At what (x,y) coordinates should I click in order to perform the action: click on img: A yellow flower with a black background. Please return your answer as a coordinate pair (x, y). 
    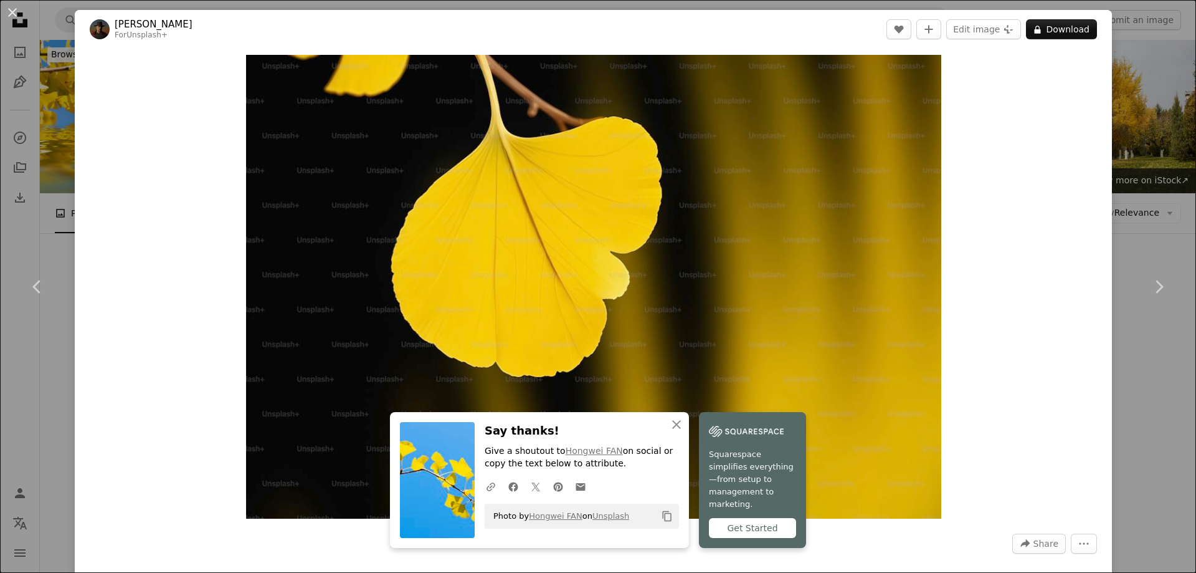
    Looking at the image, I should click on (594, 287).